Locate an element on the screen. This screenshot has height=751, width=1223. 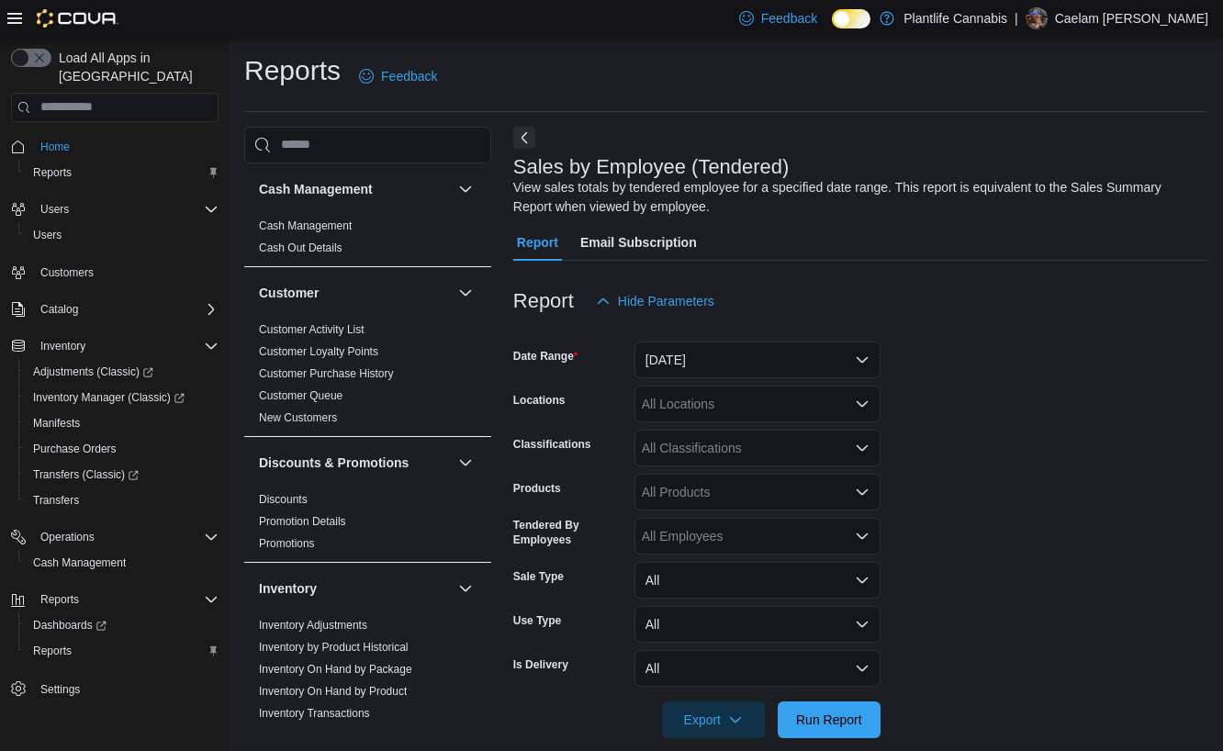
div: View sales totals by tendered employee for a specified date range. This report is equivalent to t... is located at coordinates (855, 197).